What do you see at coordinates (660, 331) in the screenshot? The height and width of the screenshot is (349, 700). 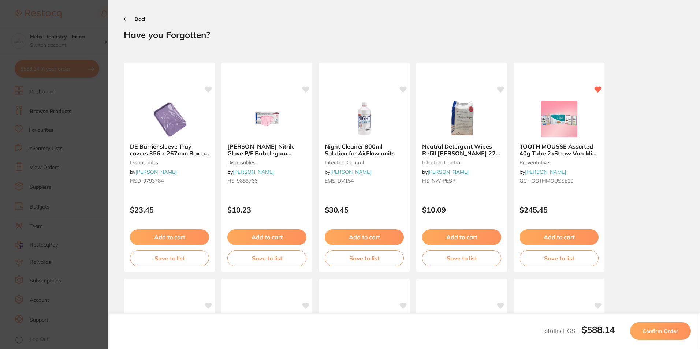 I see `button: Confirm Order` at bounding box center [660, 331].